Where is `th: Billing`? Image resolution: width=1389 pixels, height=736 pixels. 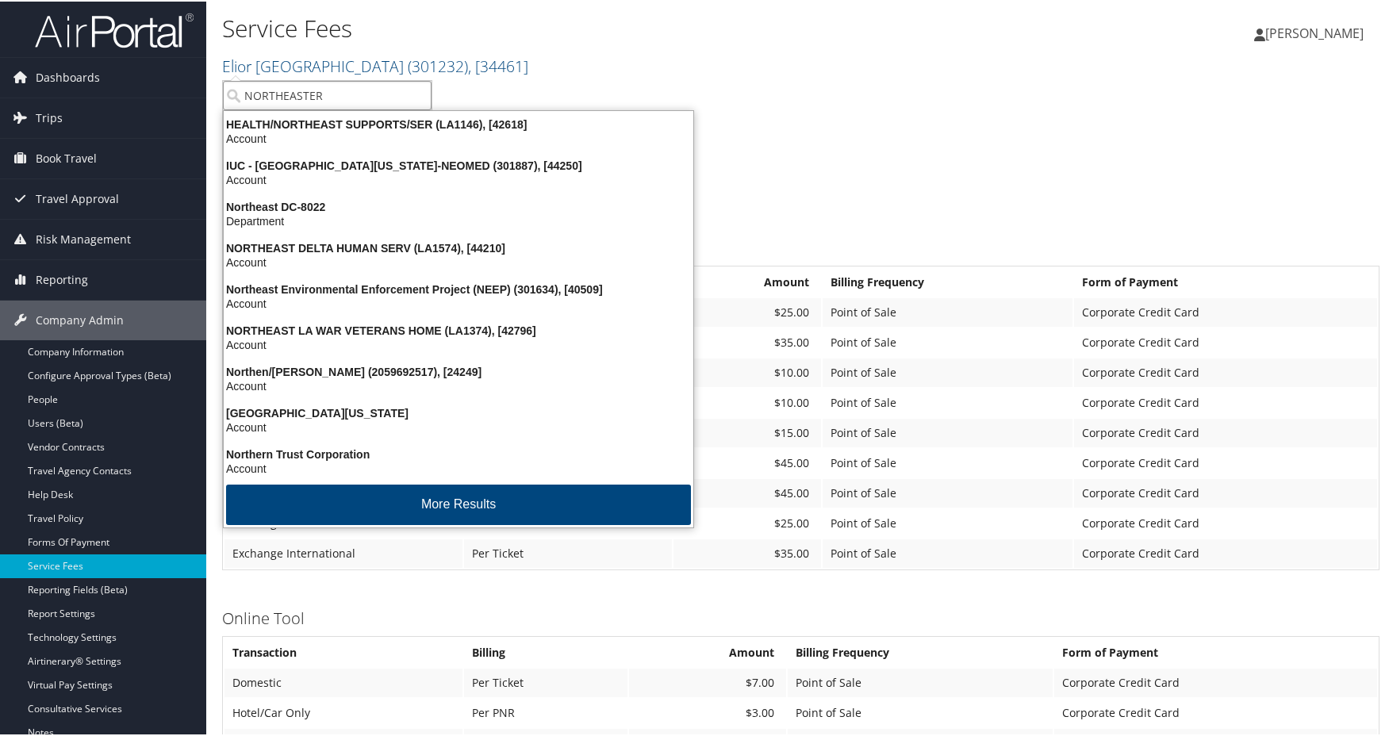
th: Billing is located at coordinates (546, 651).